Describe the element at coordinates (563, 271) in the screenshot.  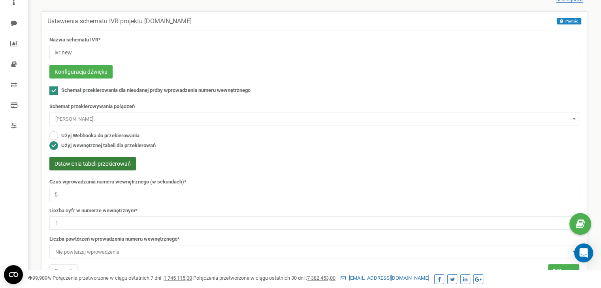
I see `button: Zapisz` at that location.